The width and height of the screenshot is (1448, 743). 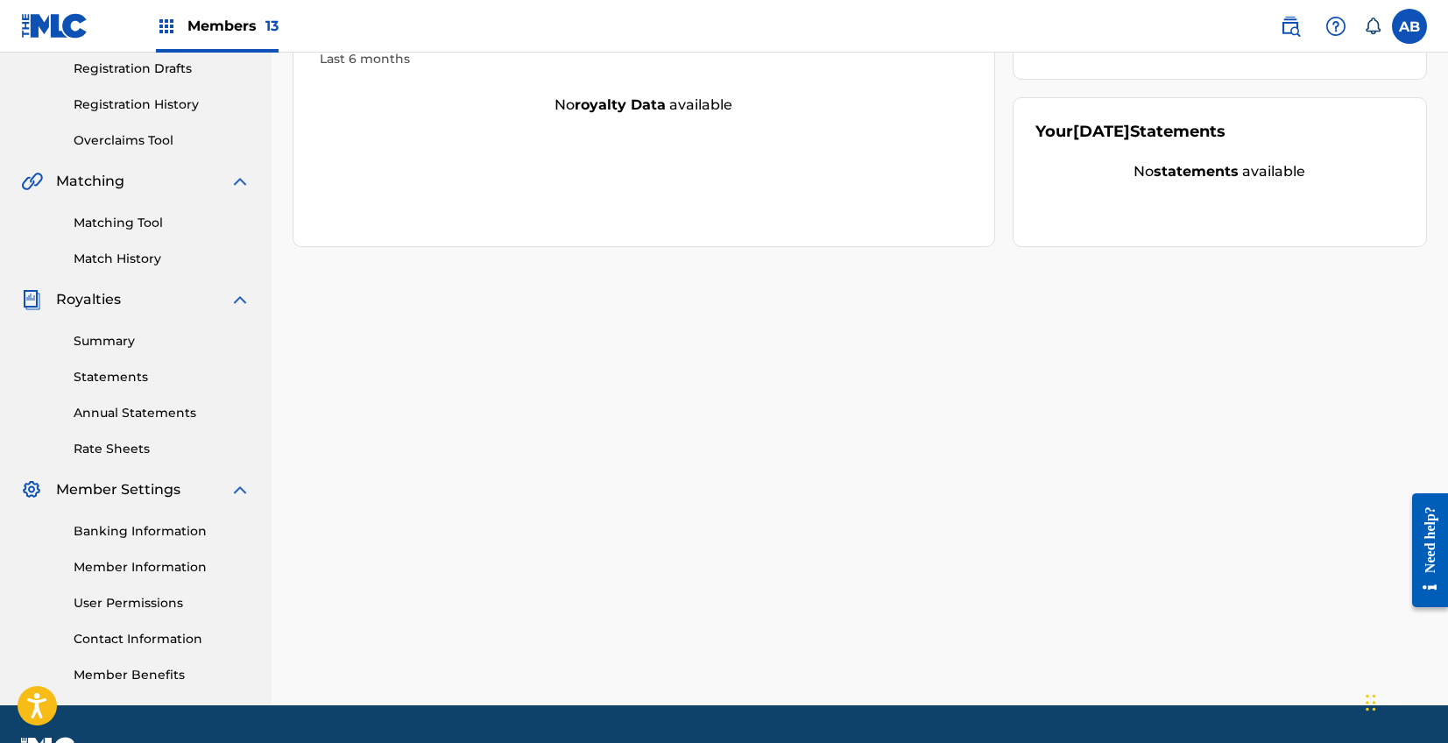 I want to click on a: Registration History, so click(x=162, y=104).